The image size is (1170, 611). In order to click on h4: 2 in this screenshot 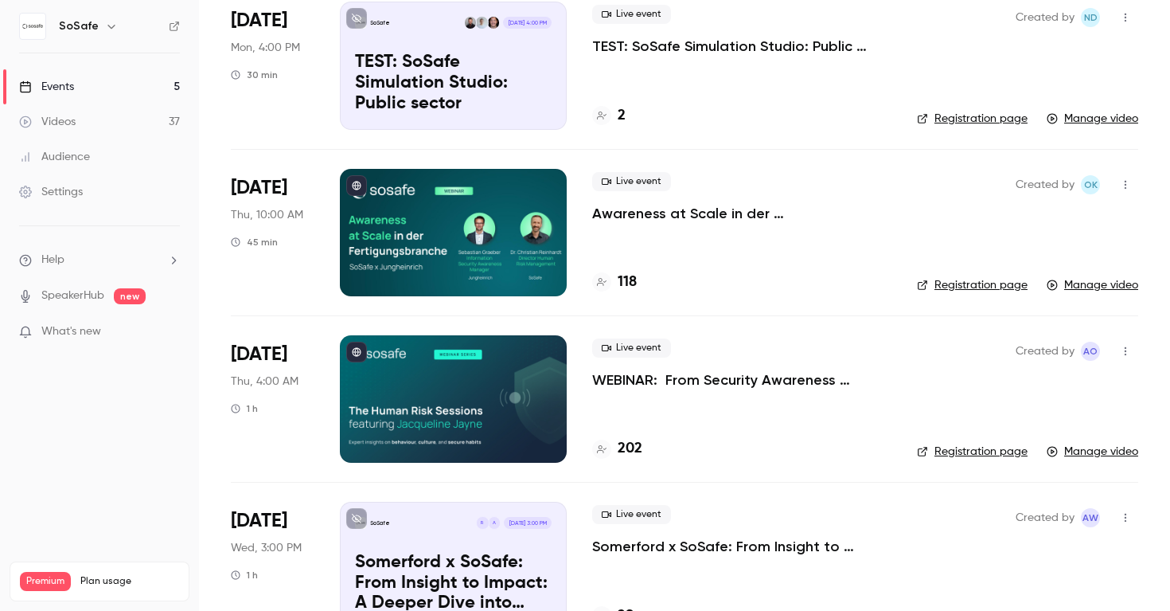, I will do `click(622, 115)`.